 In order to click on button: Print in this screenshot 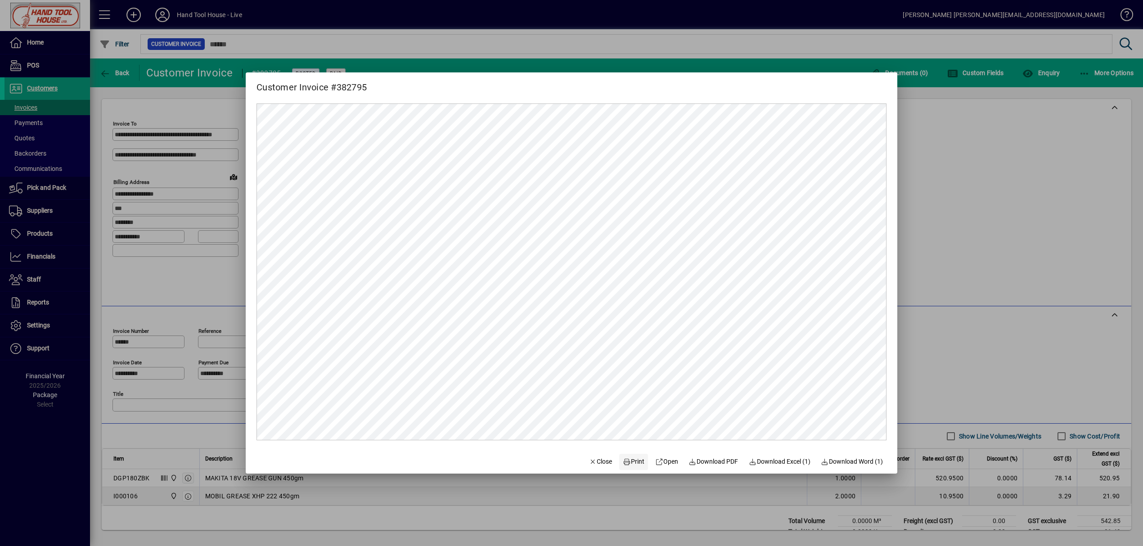, I will do `click(634, 462)`.